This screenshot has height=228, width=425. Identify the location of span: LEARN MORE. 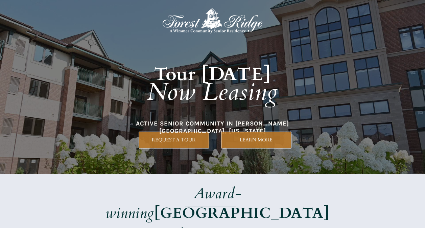
(256, 140).